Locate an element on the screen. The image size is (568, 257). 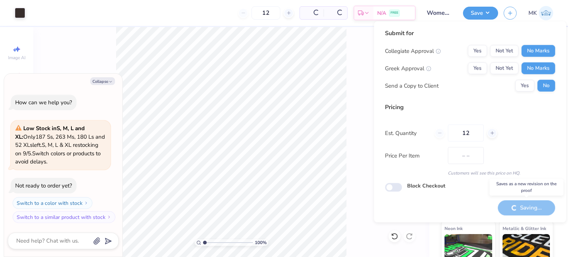
a: MK is located at coordinates (541, 13).